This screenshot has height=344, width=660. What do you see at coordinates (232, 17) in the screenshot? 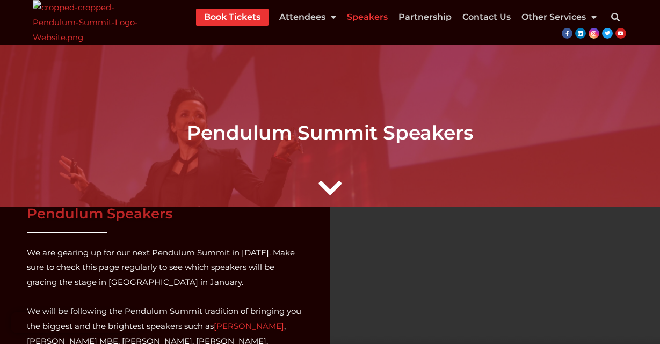
I see `a: Book Tickets` at bounding box center [232, 17].